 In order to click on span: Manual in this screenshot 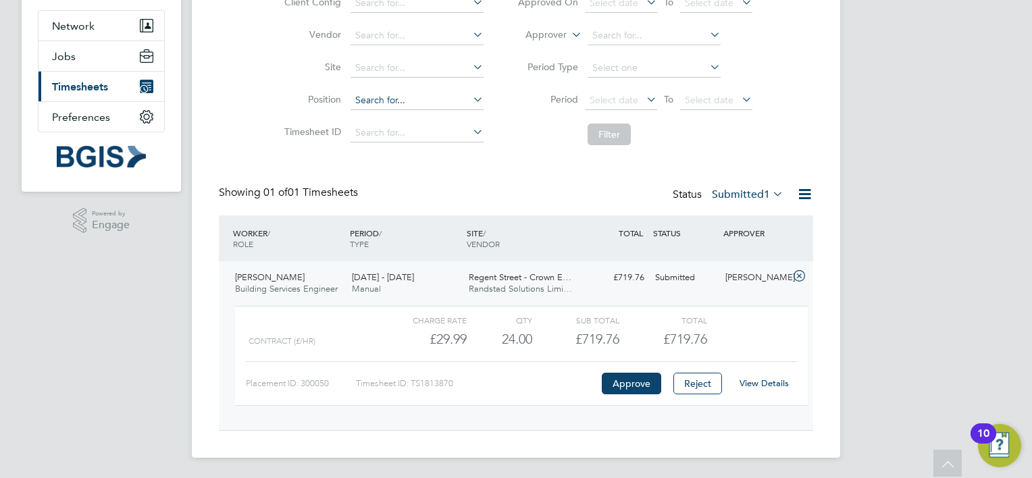, I will do `click(366, 288)`.